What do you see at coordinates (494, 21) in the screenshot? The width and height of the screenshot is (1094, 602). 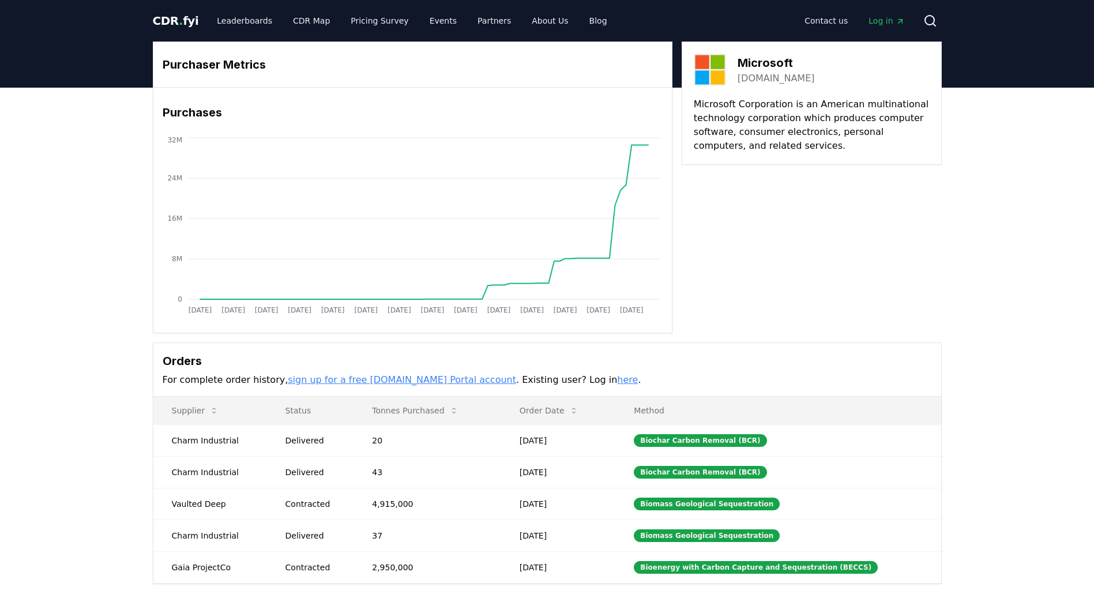 I see `a: Partners` at bounding box center [494, 21].